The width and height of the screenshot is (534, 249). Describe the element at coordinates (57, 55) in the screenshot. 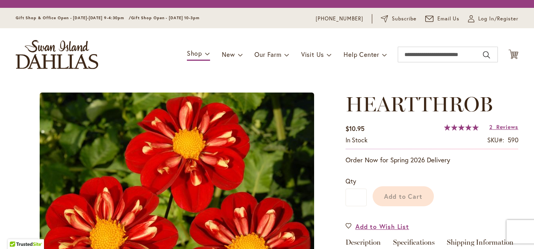

I see `a: store logo` at that location.